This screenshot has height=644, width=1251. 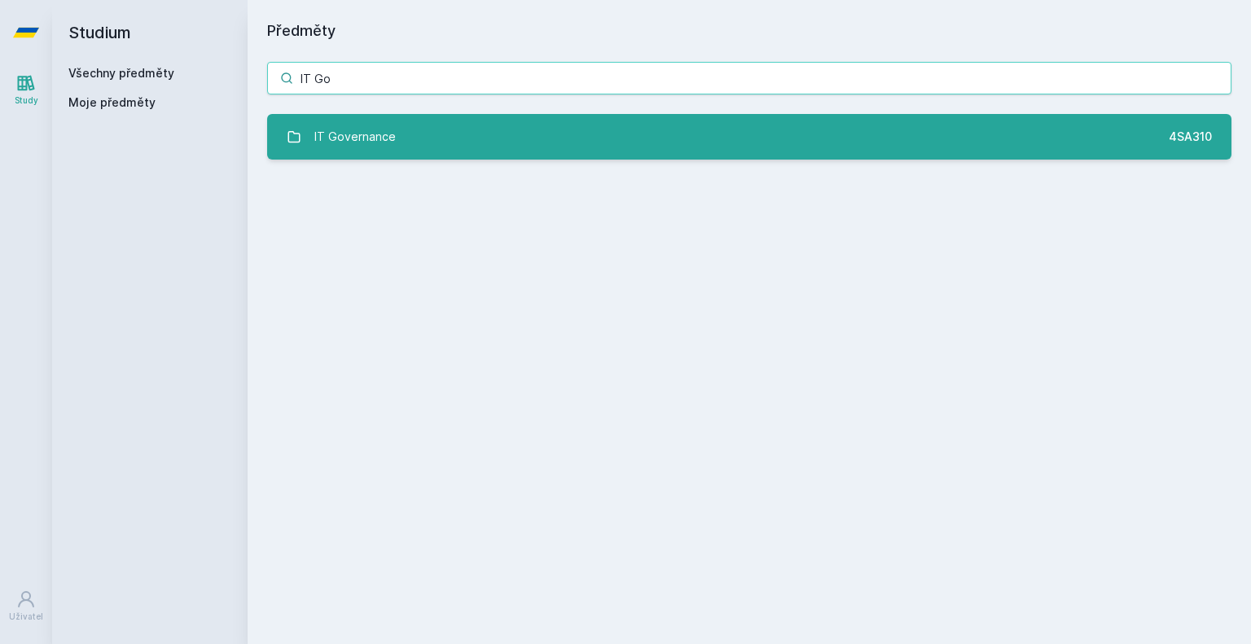 I want to click on div: Uživatel, so click(x=26, y=617).